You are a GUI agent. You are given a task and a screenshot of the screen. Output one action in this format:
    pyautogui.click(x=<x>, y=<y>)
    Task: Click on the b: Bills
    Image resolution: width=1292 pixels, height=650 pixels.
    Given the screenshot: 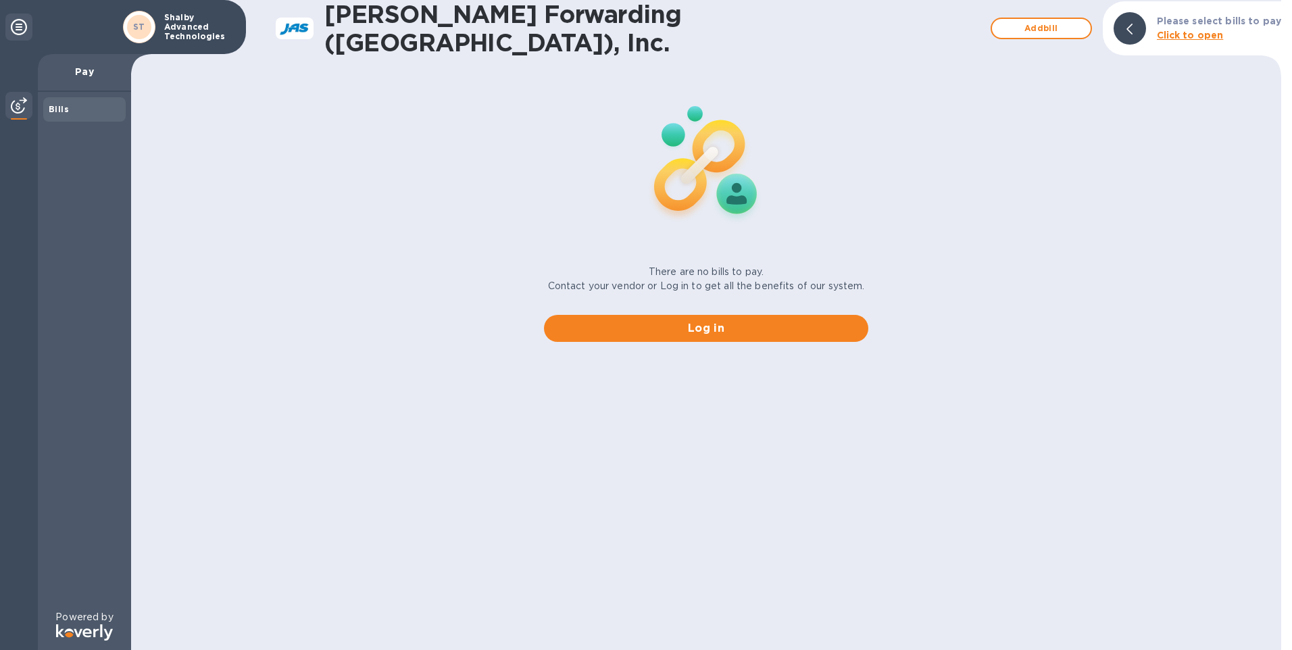 What is the action you would take?
    pyautogui.click(x=59, y=109)
    